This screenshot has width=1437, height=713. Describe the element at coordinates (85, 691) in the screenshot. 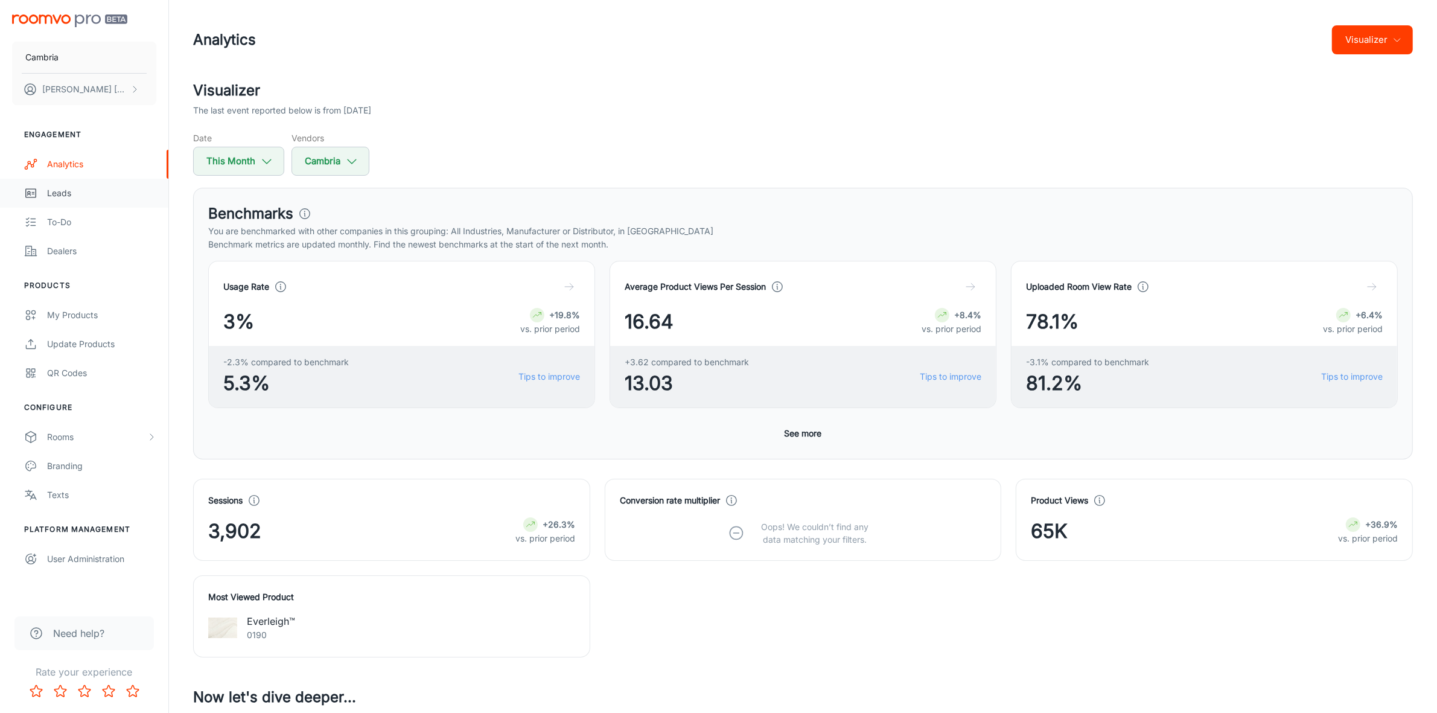

I see `button: Rate 3 star` at that location.